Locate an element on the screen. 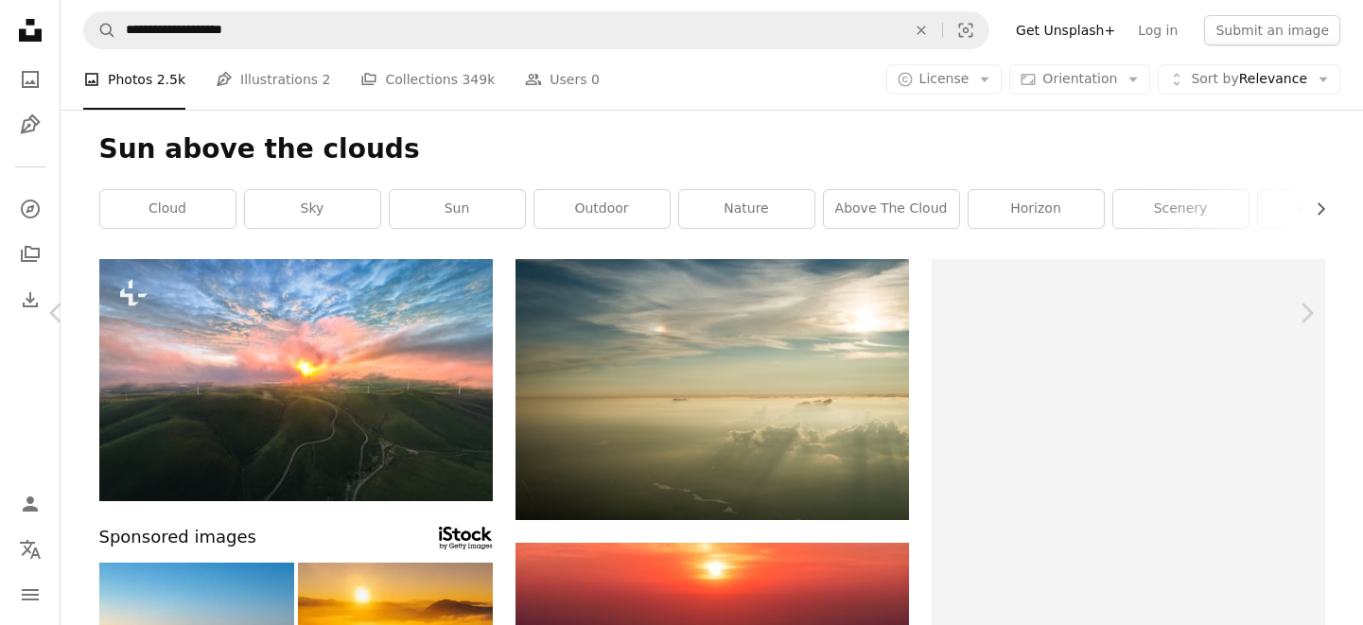  button: Clear is located at coordinates (921, 30).